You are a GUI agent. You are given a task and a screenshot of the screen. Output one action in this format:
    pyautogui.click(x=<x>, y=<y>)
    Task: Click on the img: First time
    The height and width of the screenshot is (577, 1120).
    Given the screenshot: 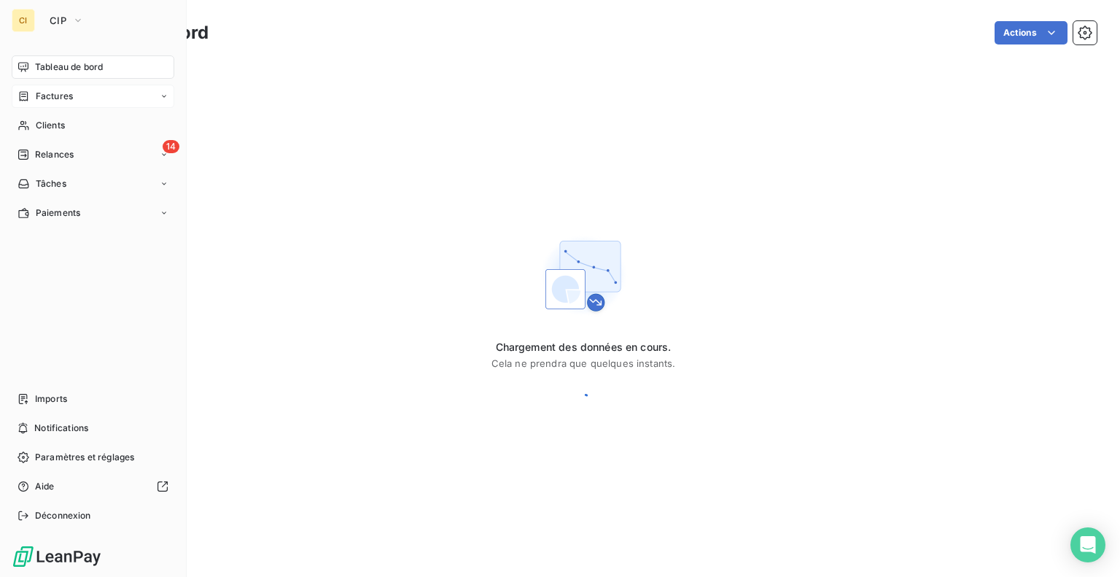 What is the action you would take?
    pyautogui.click(x=584, y=276)
    